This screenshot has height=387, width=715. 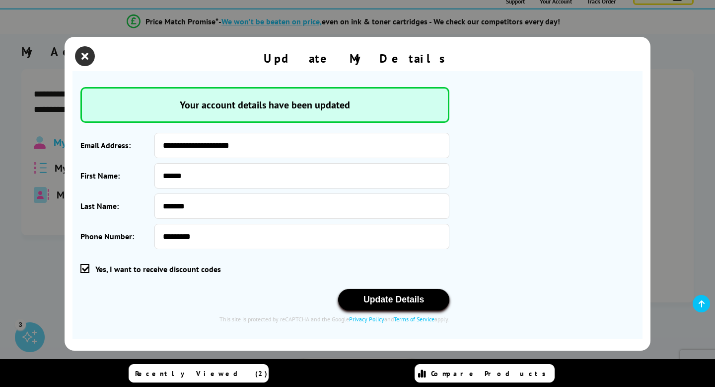 I want to click on button: close modal, so click(x=85, y=56).